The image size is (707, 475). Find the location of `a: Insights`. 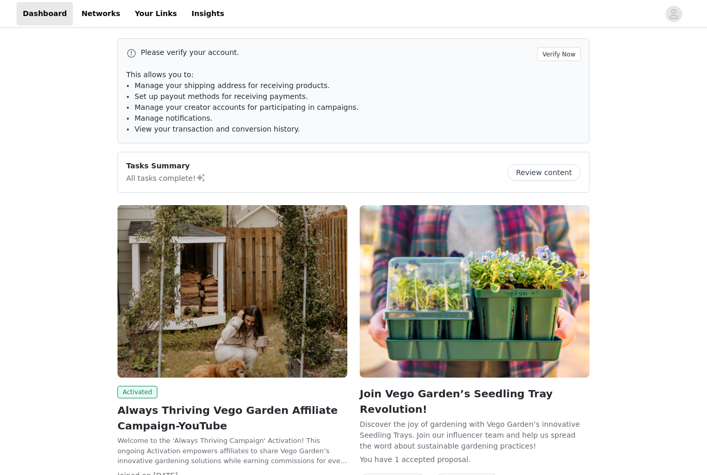

a: Insights is located at coordinates (208, 13).